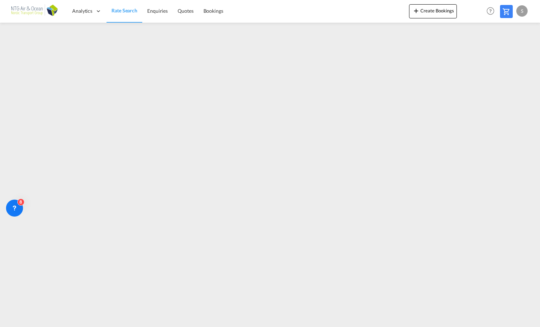 The width and height of the screenshot is (540, 327). I want to click on div: S, so click(522, 11).